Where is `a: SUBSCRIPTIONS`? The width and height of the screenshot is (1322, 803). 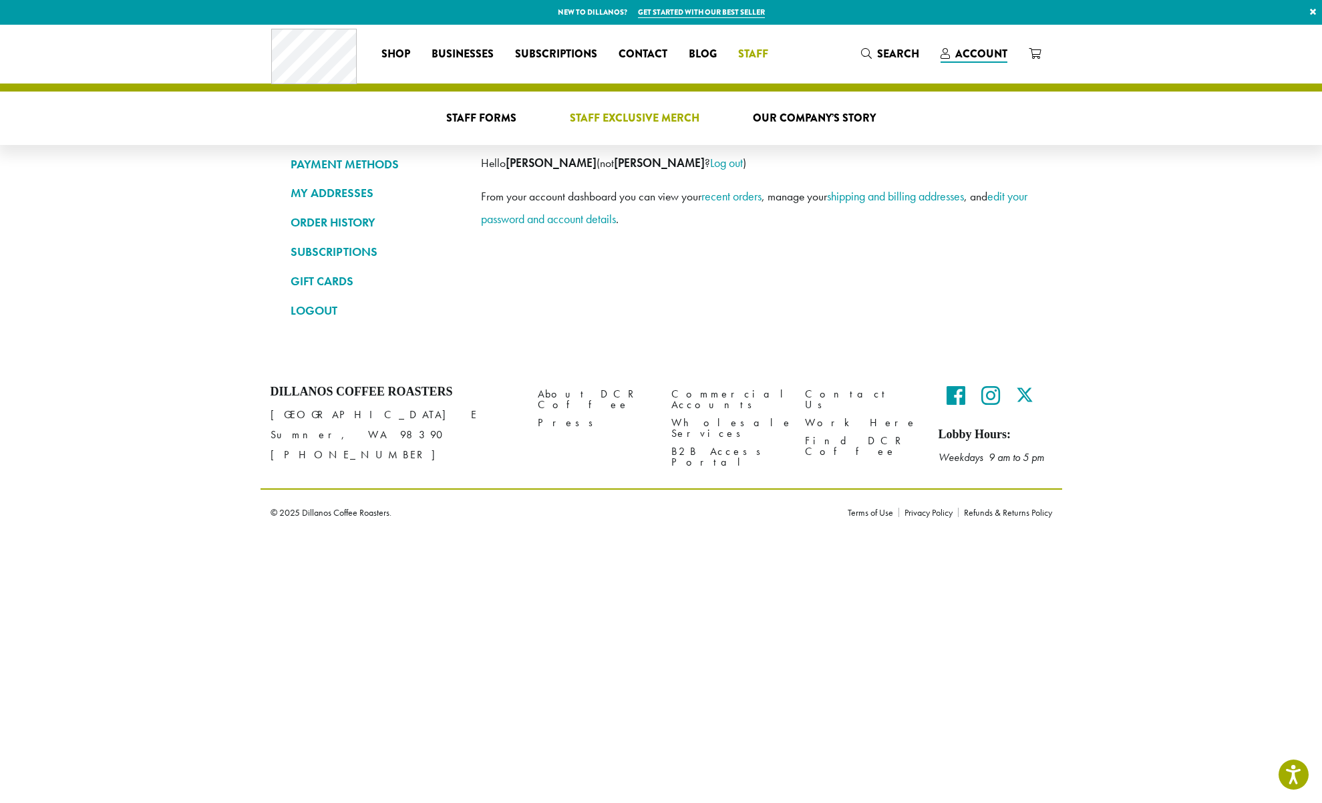
a: SUBSCRIPTIONS is located at coordinates (375, 252).